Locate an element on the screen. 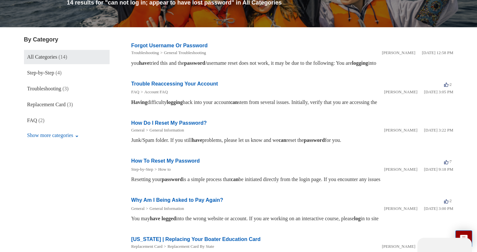 This screenshot has width=477, height=252. span: (2) is located at coordinates (41, 120).